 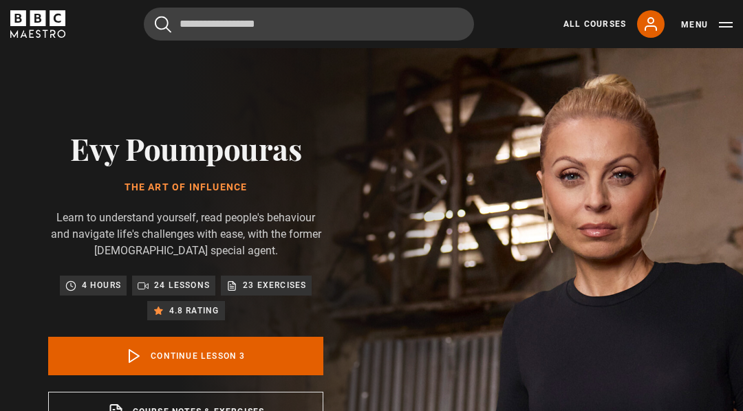 I want to click on p: 24 lessons, so click(x=182, y=285).